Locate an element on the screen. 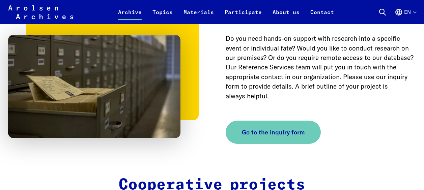 The height and width of the screenshot is (190, 424). a: Go to the inquiry form is located at coordinates (273, 132).